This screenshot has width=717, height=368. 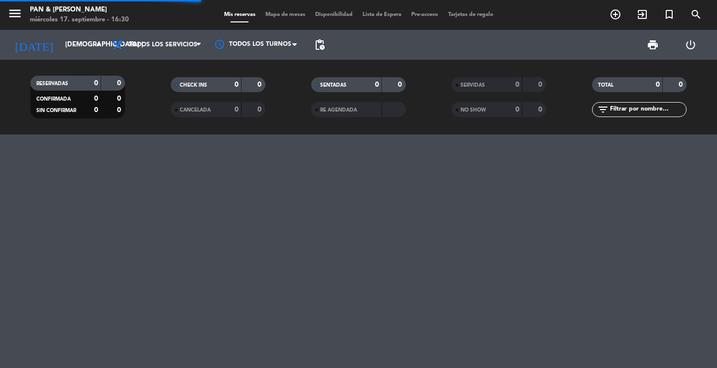 I want to click on i: turned_in_not, so click(x=669, y=14).